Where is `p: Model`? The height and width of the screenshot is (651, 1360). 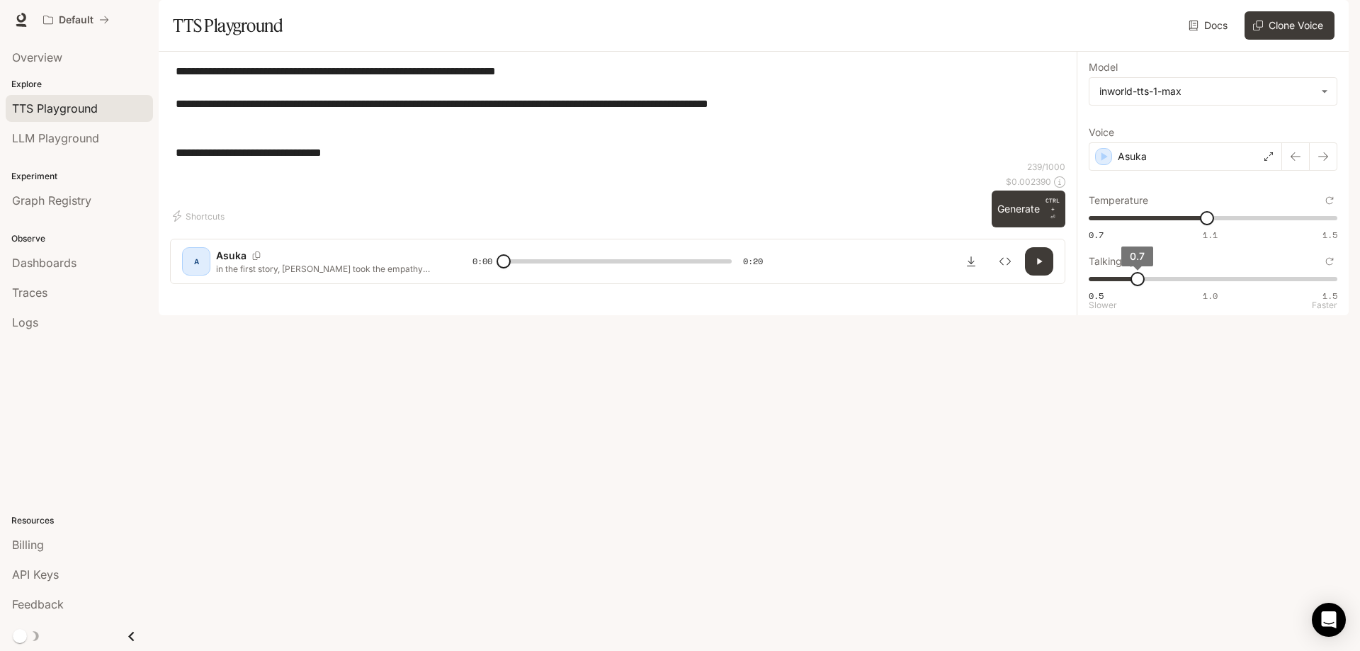 p: Model is located at coordinates (1102, 67).